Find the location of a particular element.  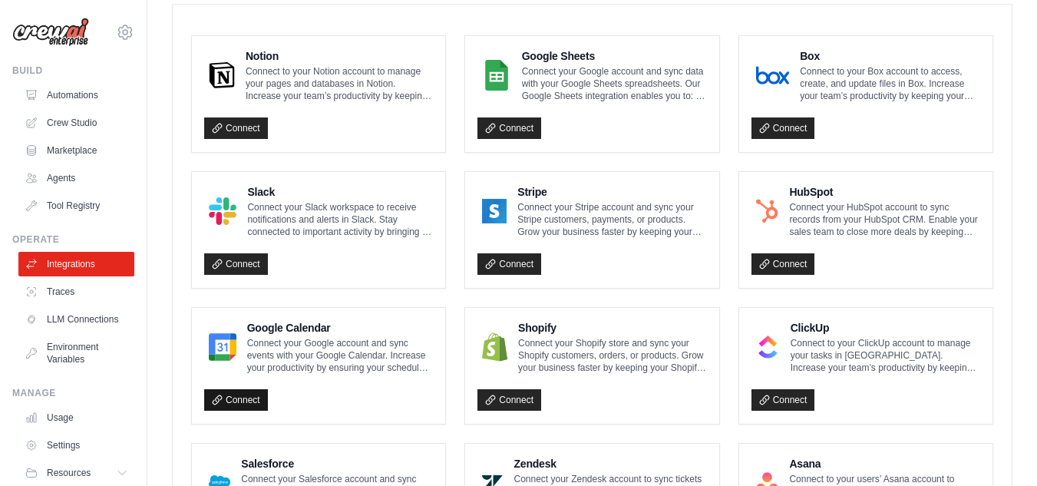

img: Box Logo is located at coordinates (773, 75).